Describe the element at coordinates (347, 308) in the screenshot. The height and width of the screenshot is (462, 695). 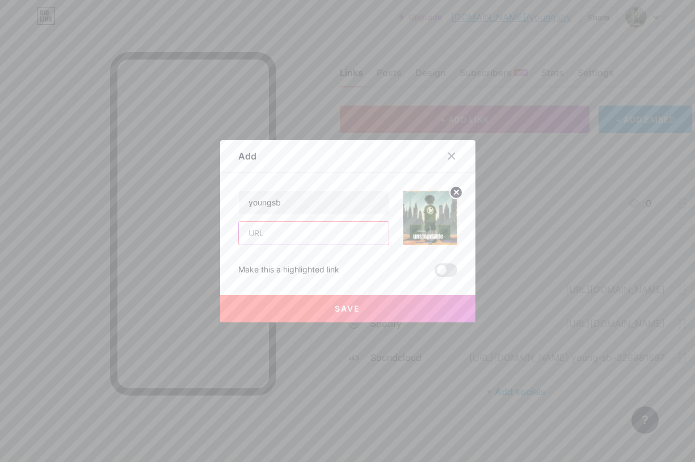
I see `span: Save` at that location.